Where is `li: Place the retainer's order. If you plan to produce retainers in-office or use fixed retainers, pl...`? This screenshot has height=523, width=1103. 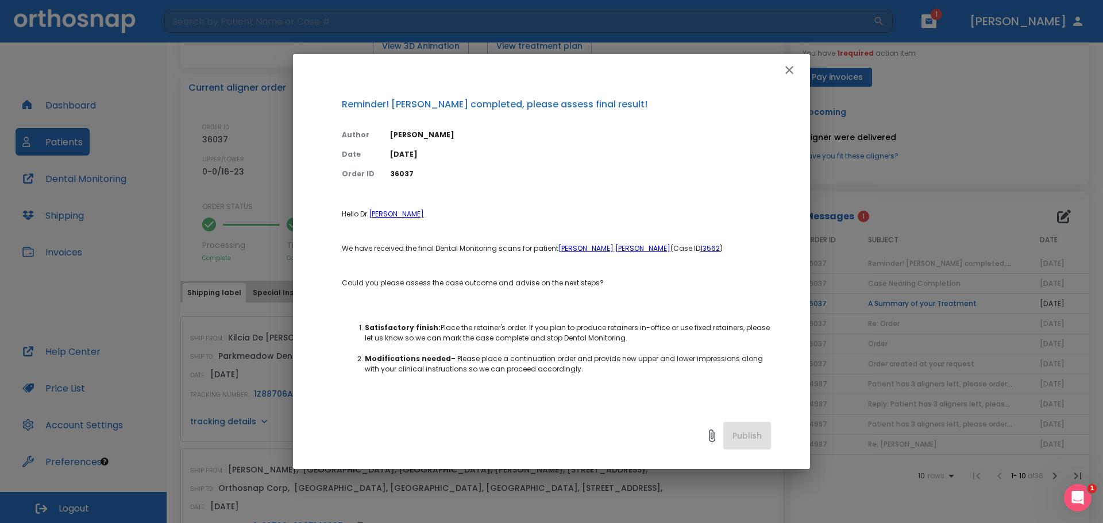 li: Place the retainer's order. If you plan to produce retainers in-office or use fixed retainers, pl... is located at coordinates (568, 333).